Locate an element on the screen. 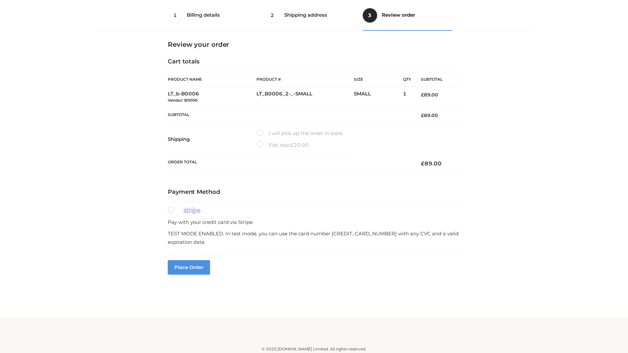  td: LT_b-B0006 is located at coordinates (212, 97).